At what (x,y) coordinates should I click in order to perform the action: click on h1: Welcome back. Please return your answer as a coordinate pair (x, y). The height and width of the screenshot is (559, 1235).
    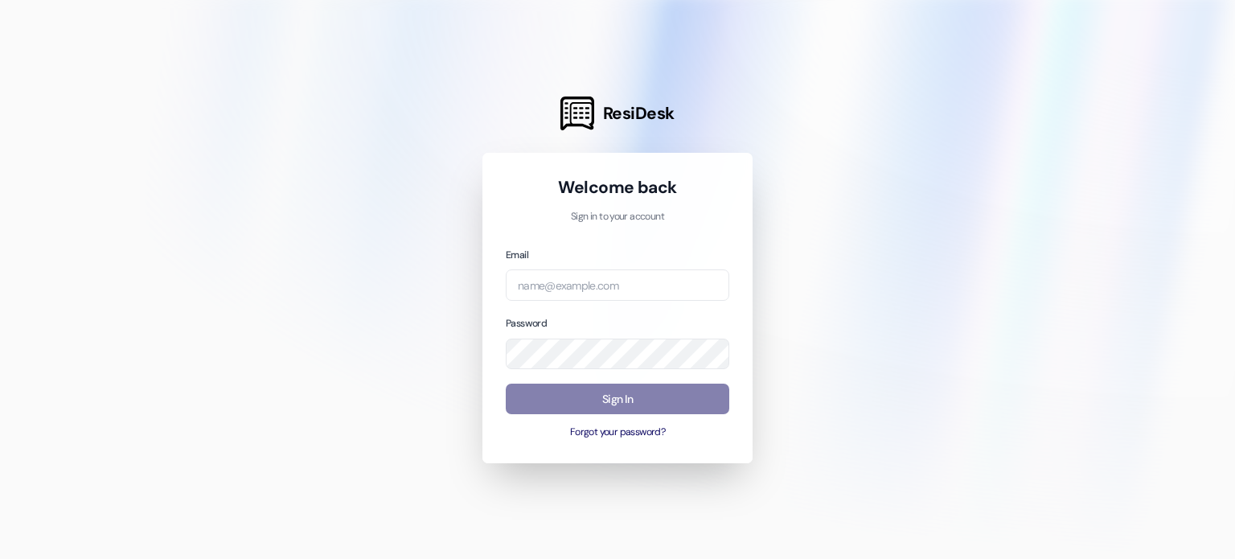
    Looking at the image, I should click on (618, 187).